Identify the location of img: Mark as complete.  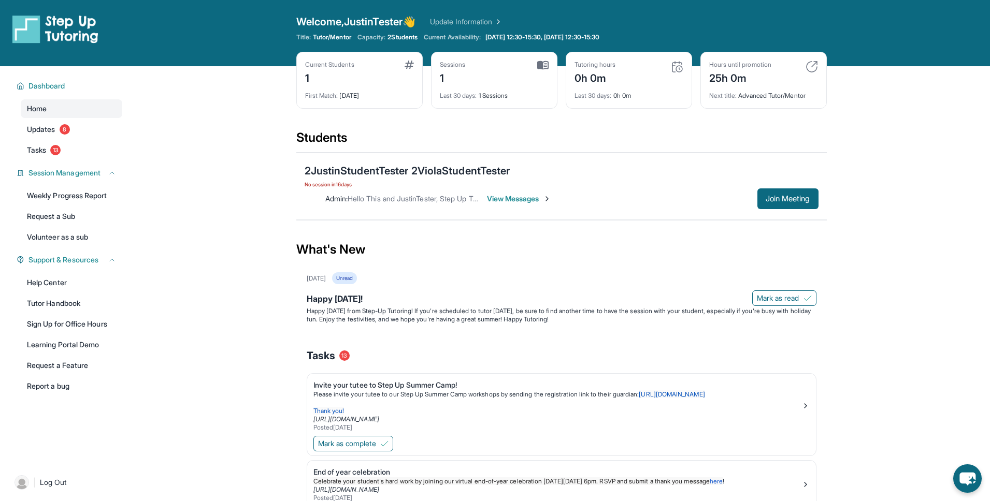
(384, 444).